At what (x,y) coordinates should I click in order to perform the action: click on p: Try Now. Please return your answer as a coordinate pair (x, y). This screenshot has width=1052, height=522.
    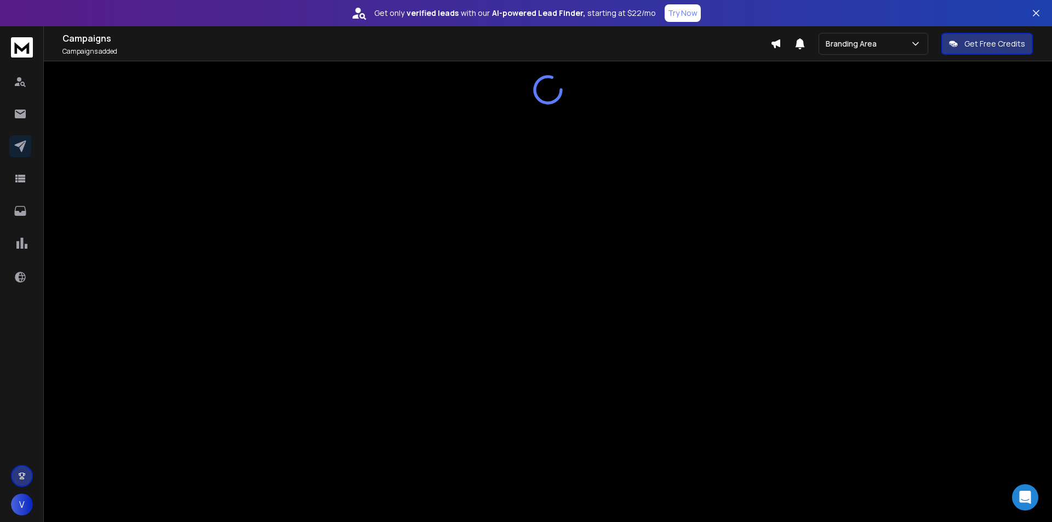
    Looking at the image, I should click on (683, 13).